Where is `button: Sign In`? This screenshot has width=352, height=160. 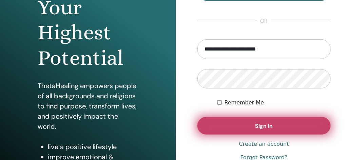 button: Sign In is located at coordinates (264, 126).